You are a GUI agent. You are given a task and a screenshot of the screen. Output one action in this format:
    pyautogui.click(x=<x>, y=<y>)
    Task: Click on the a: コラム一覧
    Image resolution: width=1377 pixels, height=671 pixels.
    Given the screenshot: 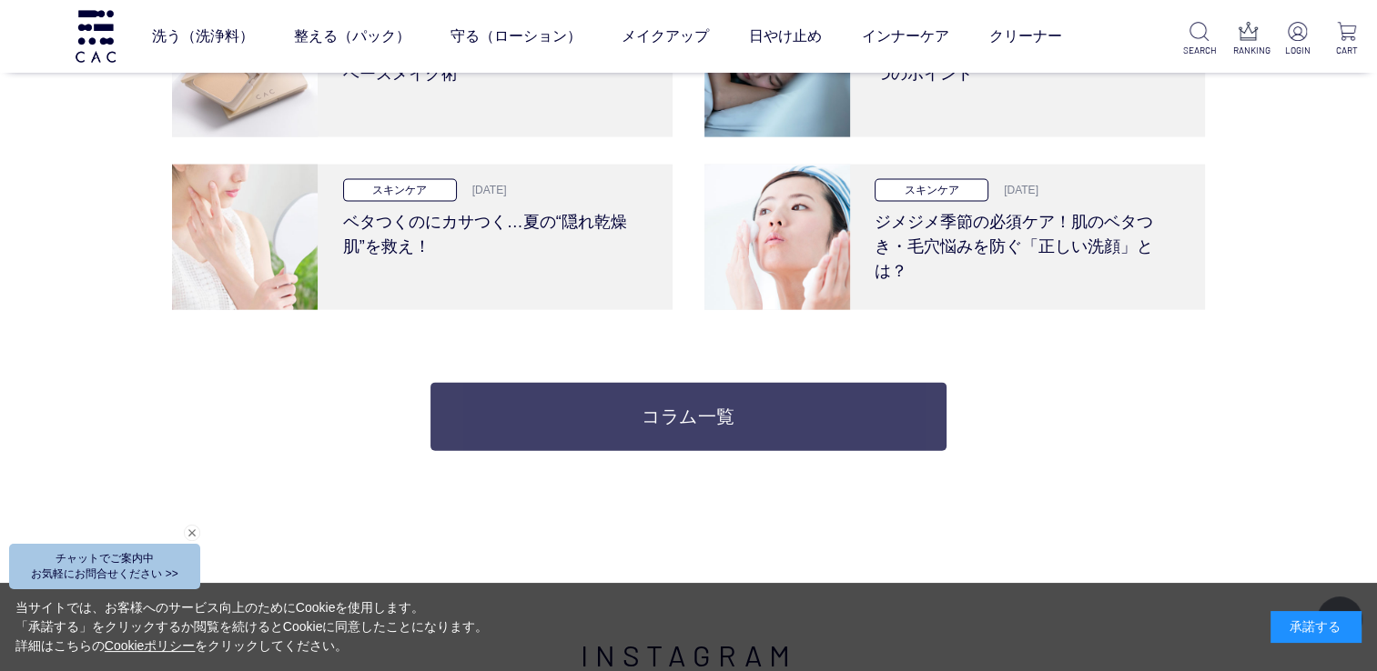 What is the action you would take?
    pyautogui.click(x=688, y=417)
    